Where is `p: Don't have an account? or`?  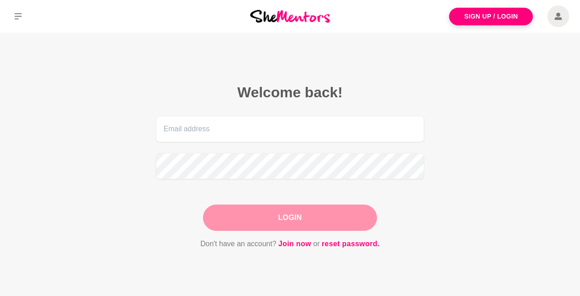 p: Don't have an account? or is located at coordinates (290, 244).